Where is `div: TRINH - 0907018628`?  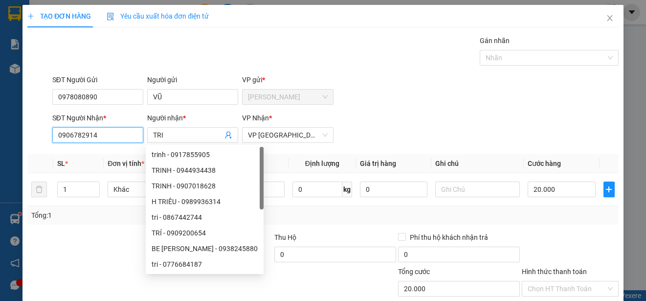
div: TRINH - 0907018628 is located at coordinates (204, 186).